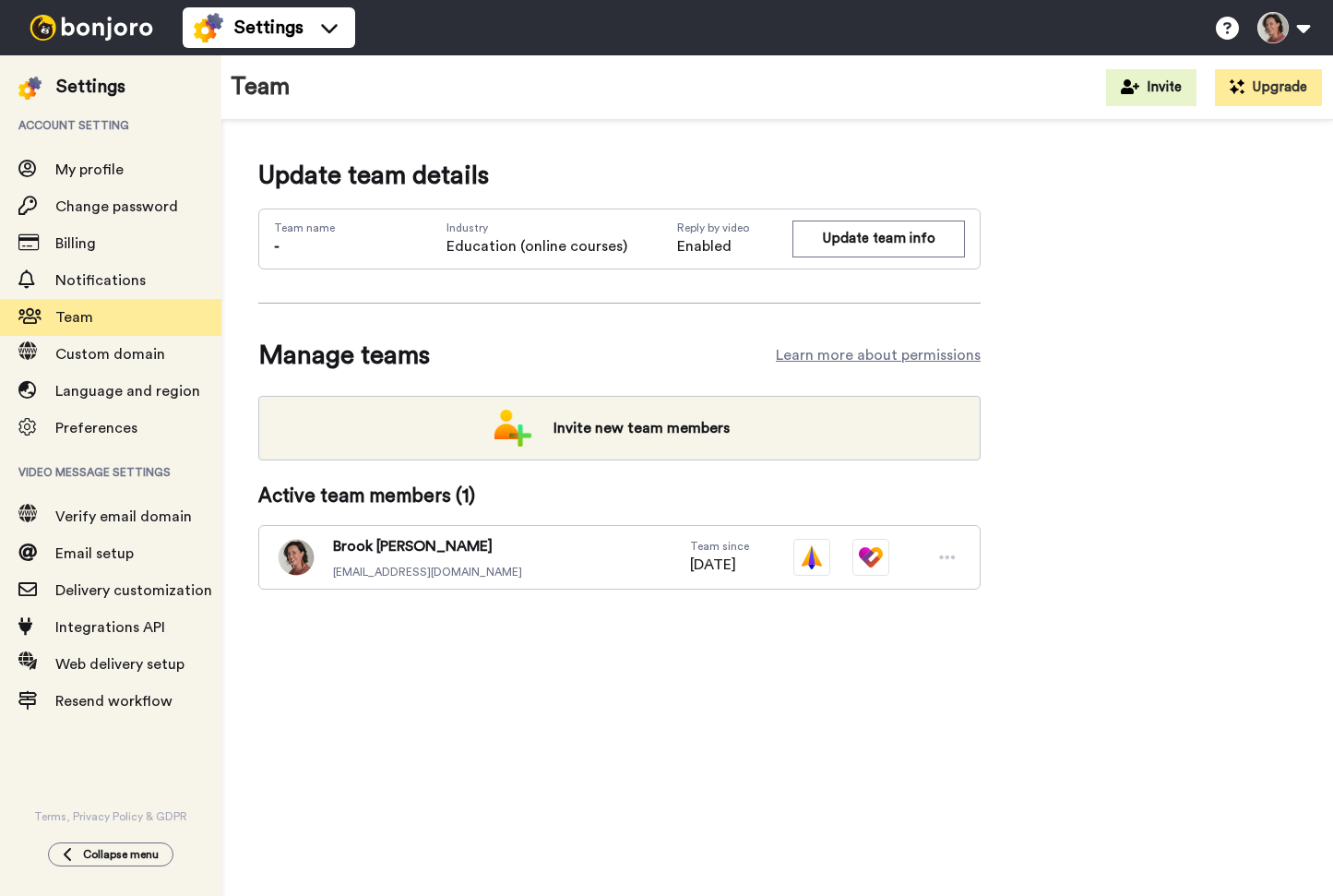  What do you see at coordinates (719, 546) in the screenshot?
I see `span: Team since` at bounding box center [719, 546].